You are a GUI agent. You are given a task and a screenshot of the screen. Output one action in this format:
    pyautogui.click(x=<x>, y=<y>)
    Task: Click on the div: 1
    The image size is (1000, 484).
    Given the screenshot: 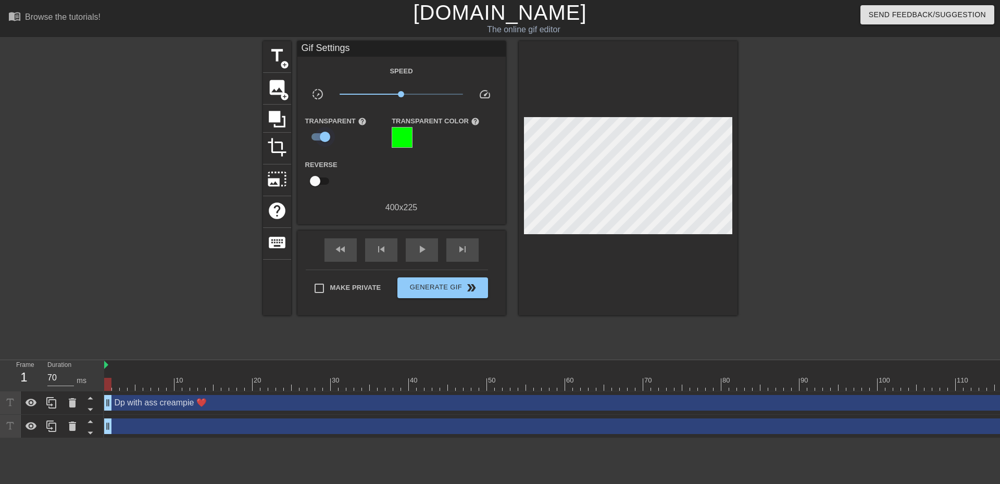 What is the action you would take?
    pyautogui.click(x=24, y=378)
    